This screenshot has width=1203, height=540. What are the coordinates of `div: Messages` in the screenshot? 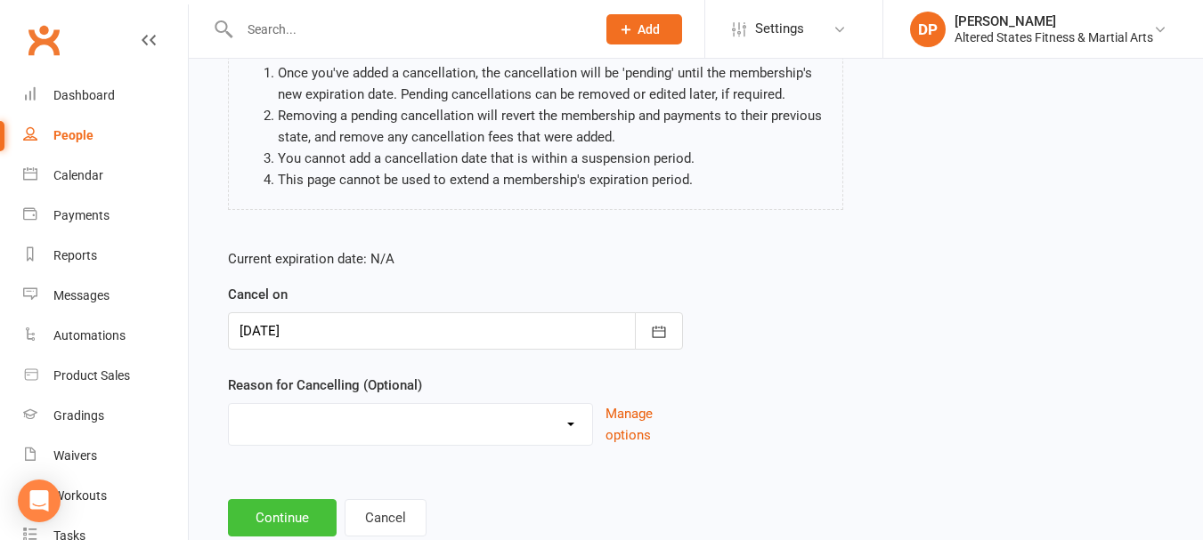 It's located at (81, 296).